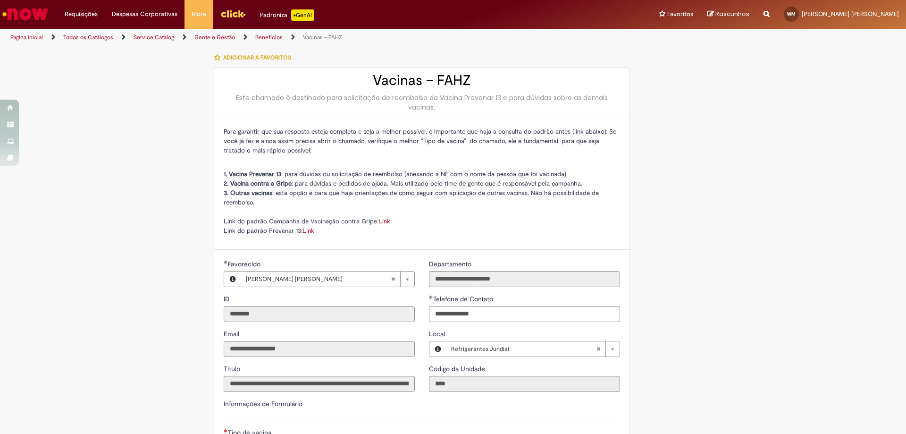 The image size is (906, 434). What do you see at coordinates (269, 230) in the screenshot?
I see `span: Link do padrão Prevenar 13:` at bounding box center [269, 230].